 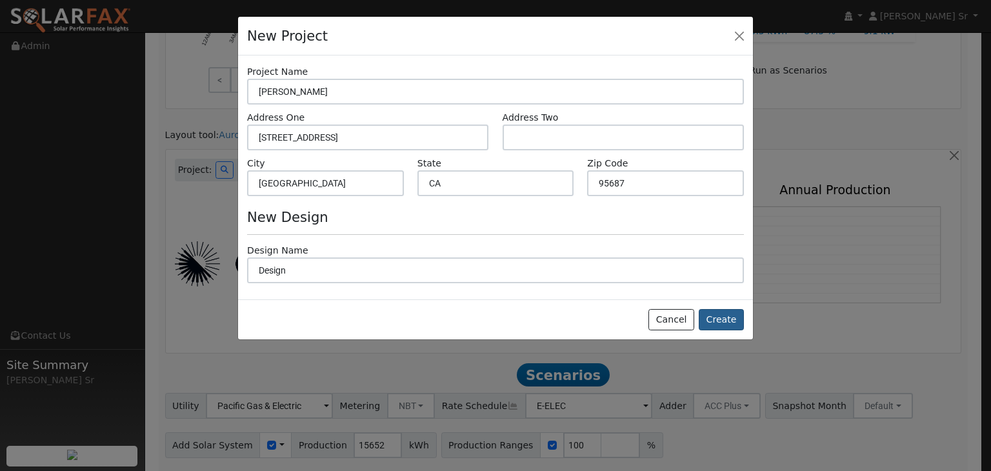 What do you see at coordinates (276, 117) in the screenshot?
I see `label: Address One` at bounding box center [276, 117].